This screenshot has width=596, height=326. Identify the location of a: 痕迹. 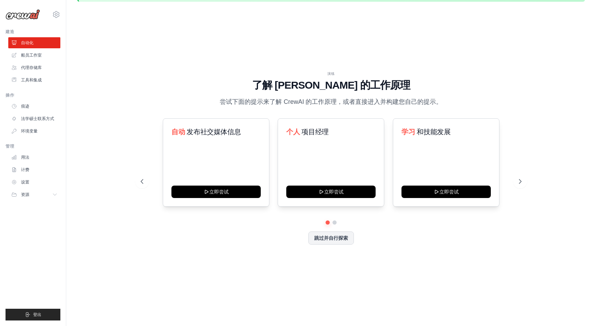
(34, 106).